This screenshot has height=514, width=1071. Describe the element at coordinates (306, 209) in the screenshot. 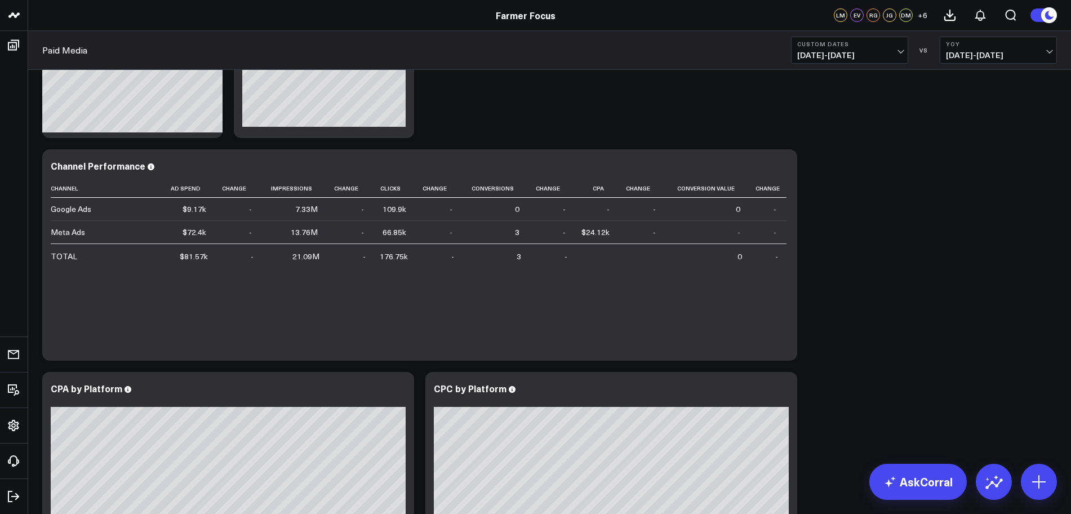

I see `div: 7.33M` at that location.